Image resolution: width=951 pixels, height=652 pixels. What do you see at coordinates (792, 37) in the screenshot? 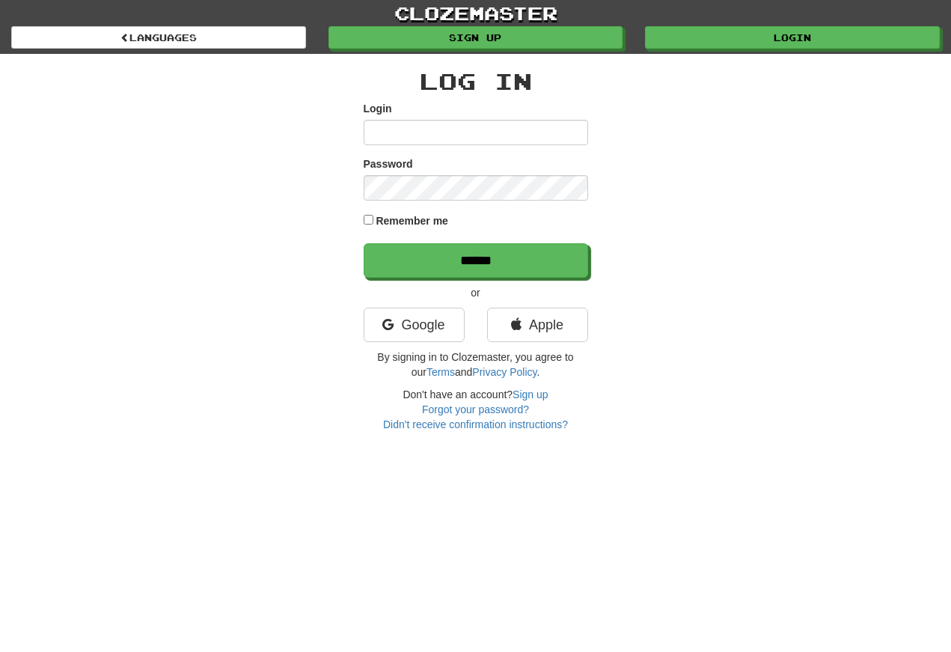
I see `a: Login` at bounding box center [792, 37].